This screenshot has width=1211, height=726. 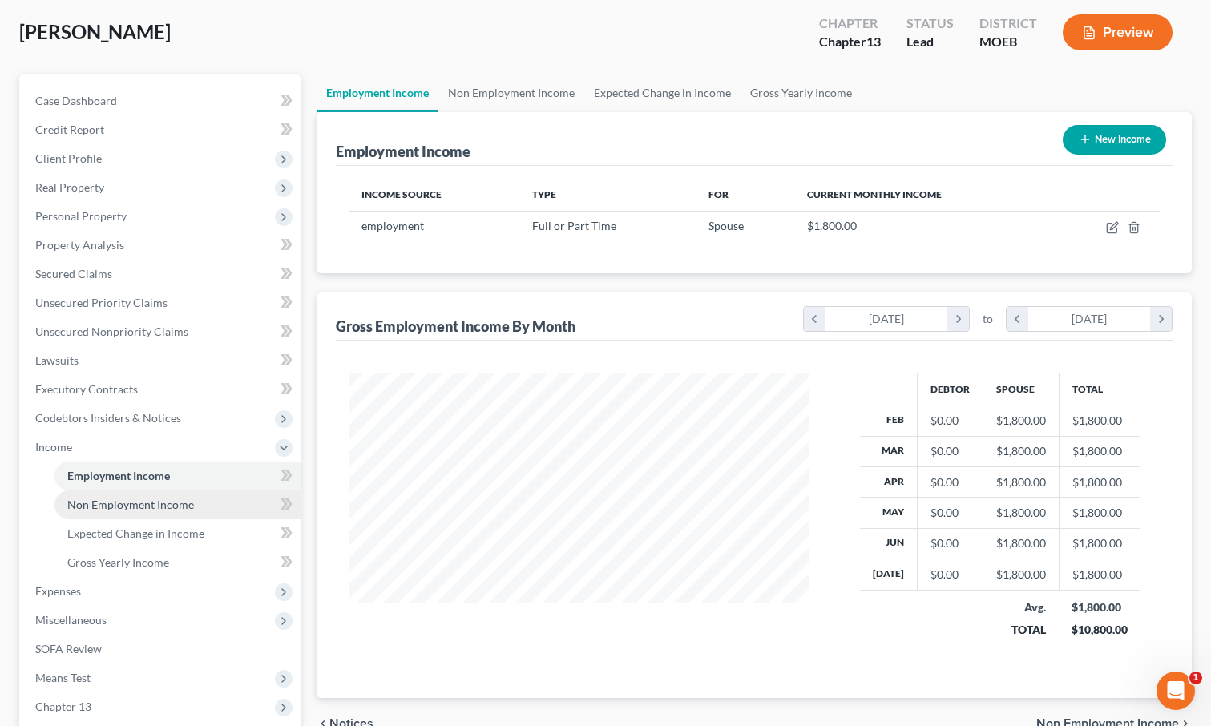 What do you see at coordinates (111, 331) in the screenshot?
I see `span: Unsecured Nonpriority Claims` at bounding box center [111, 331].